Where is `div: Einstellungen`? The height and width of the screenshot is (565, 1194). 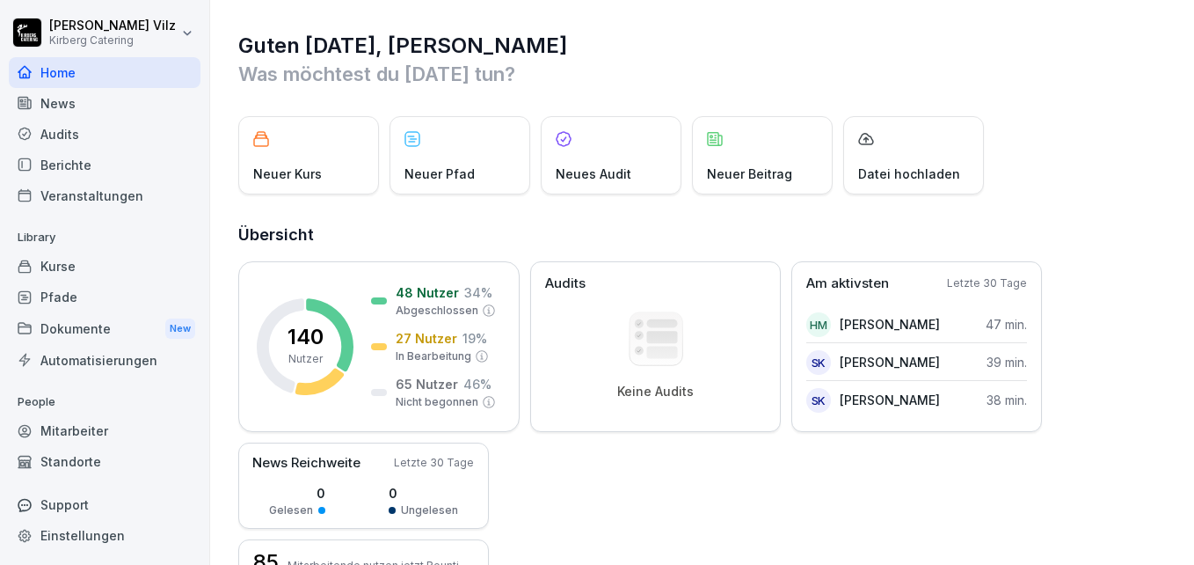 div: Einstellungen is located at coordinates (105, 535).